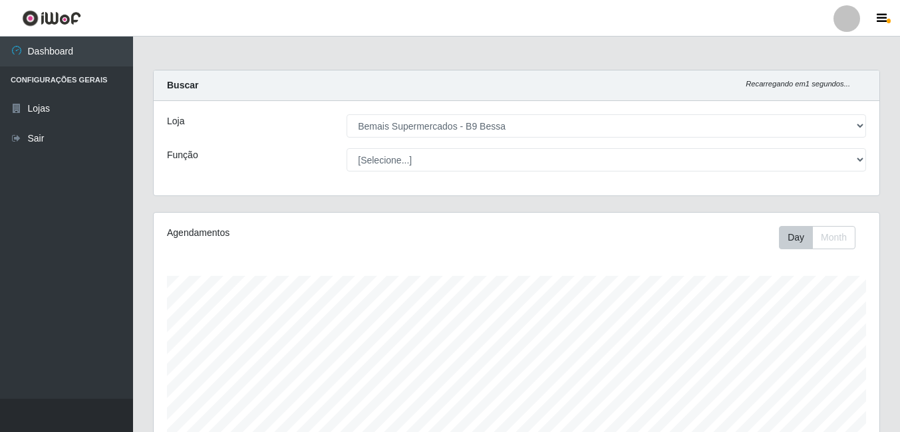 Image resolution: width=900 pixels, height=432 pixels. Describe the element at coordinates (307, 233) in the screenshot. I see `div: Agendamentos` at that location.